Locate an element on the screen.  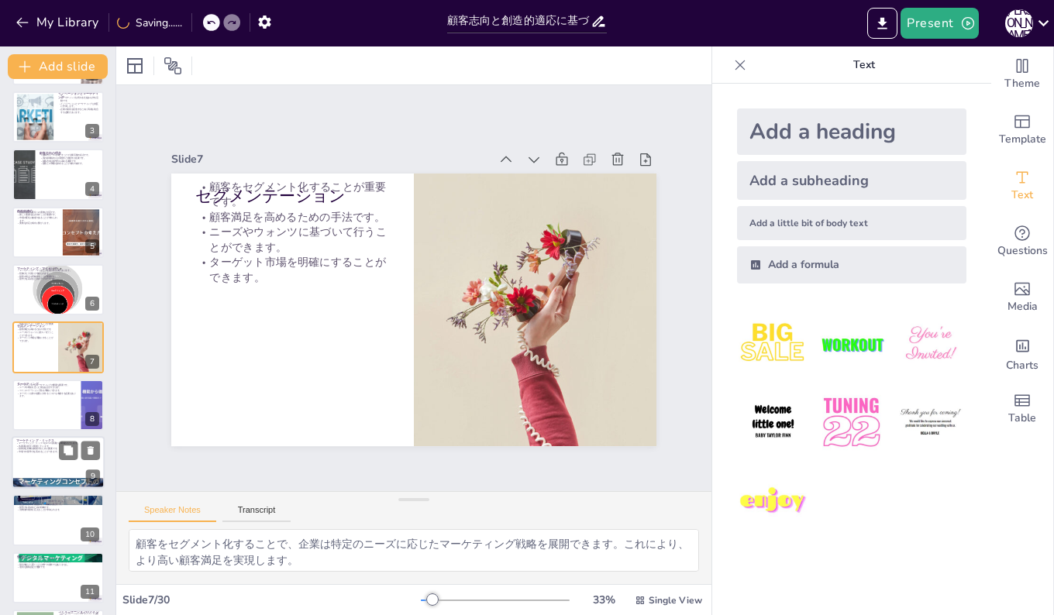
p: 創造的適応 is located at coordinates (37, 211).